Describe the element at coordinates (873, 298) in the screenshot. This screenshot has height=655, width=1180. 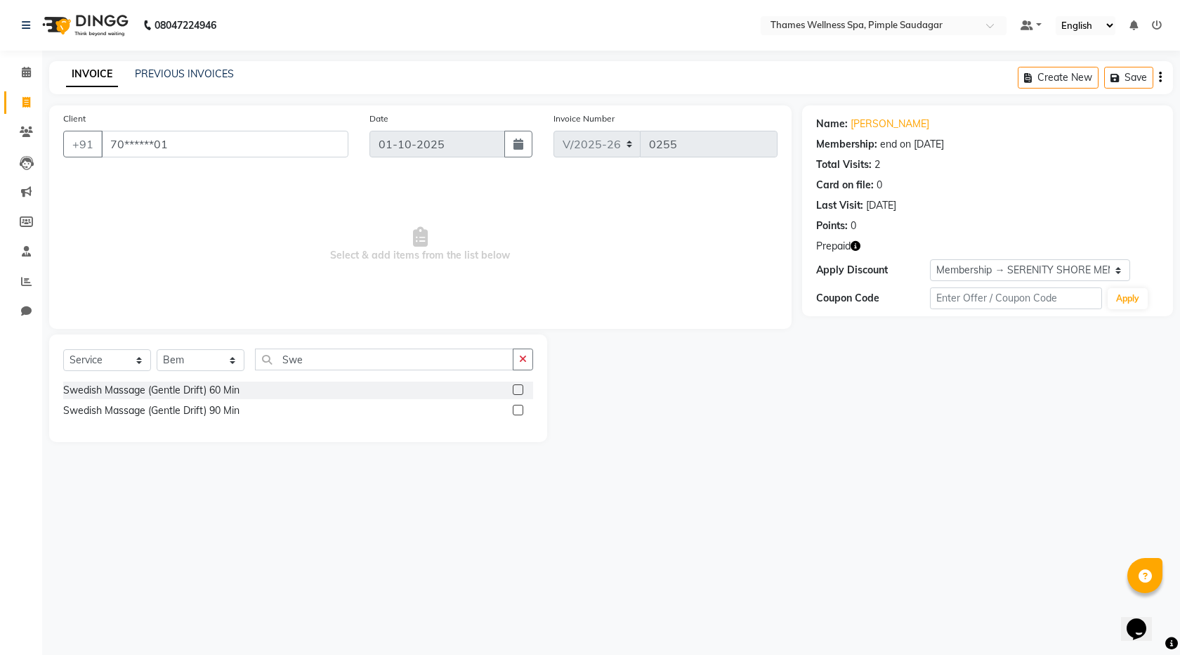
I see `div: Coupon Code` at that location.